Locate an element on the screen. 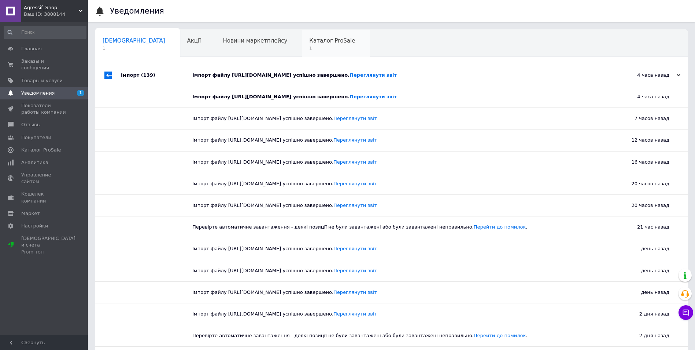  button: Чат с покупателем is located at coordinates (686, 312).